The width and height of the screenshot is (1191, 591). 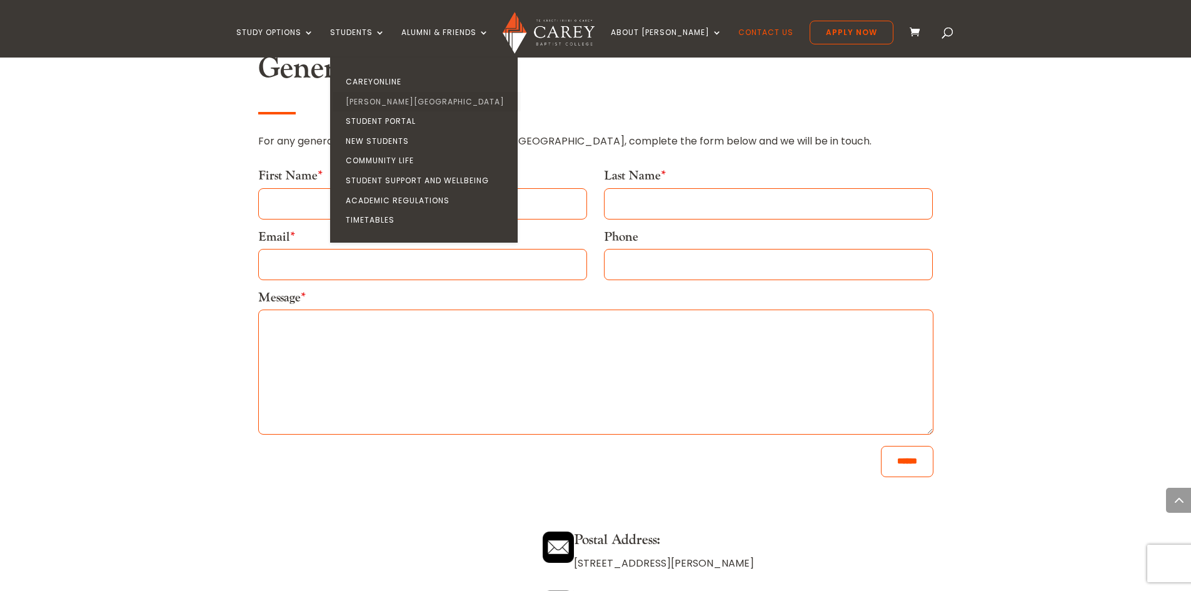 What do you see at coordinates (427, 141) in the screenshot?
I see `a: New Students` at bounding box center [427, 141].